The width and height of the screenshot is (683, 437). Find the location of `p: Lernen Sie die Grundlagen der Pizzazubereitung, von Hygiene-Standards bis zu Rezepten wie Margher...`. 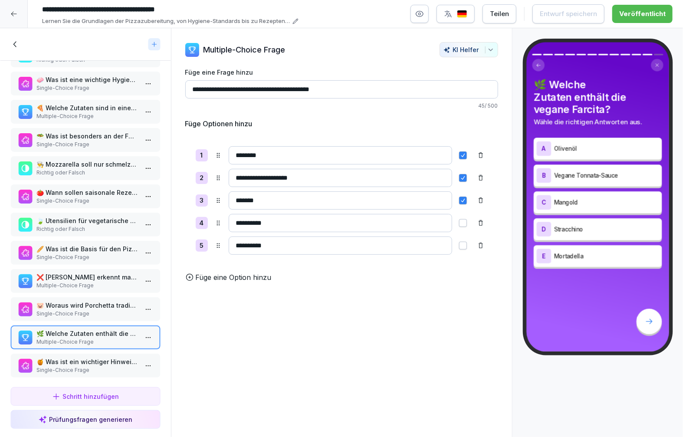

p: Lernen Sie die Grundlagen der Pizzazubereitung, von Hygiene-Standards bis zu Rezepten wie Margher... is located at coordinates (166, 21).